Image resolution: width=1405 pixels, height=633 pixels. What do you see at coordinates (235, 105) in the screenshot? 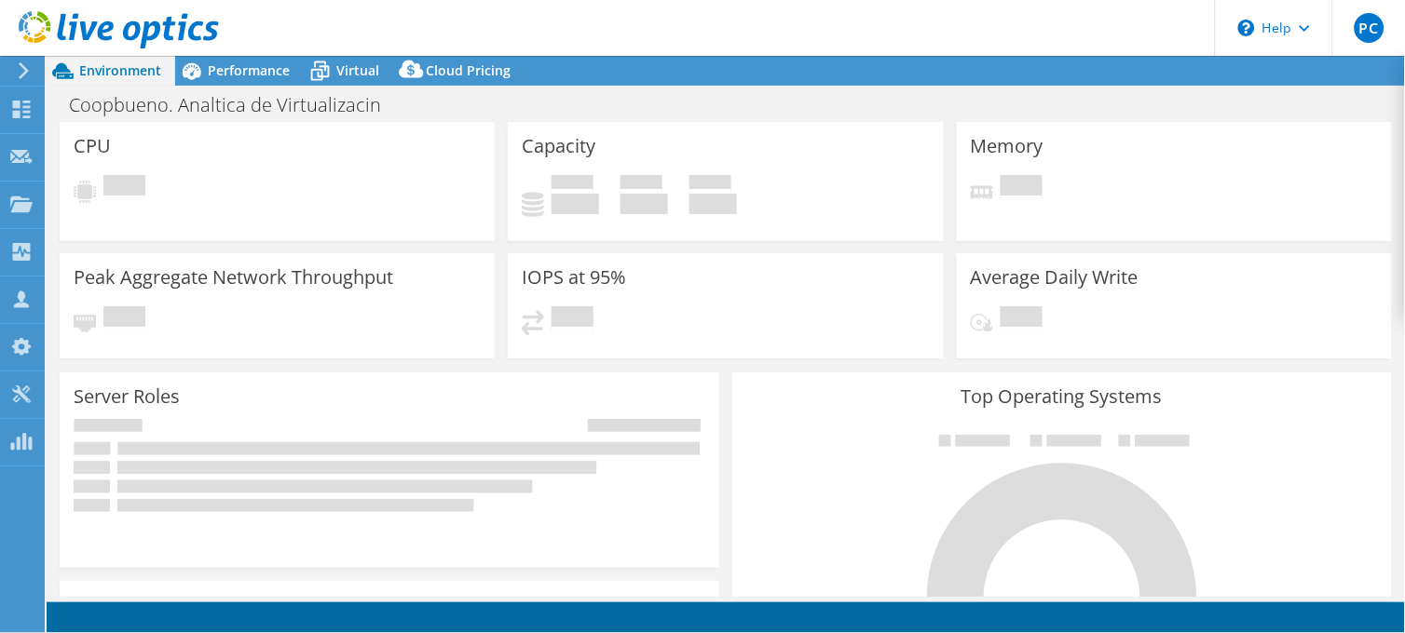
I see `h1: Coopbueno. Analtica de Virtualizacin` at bounding box center [235, 105].